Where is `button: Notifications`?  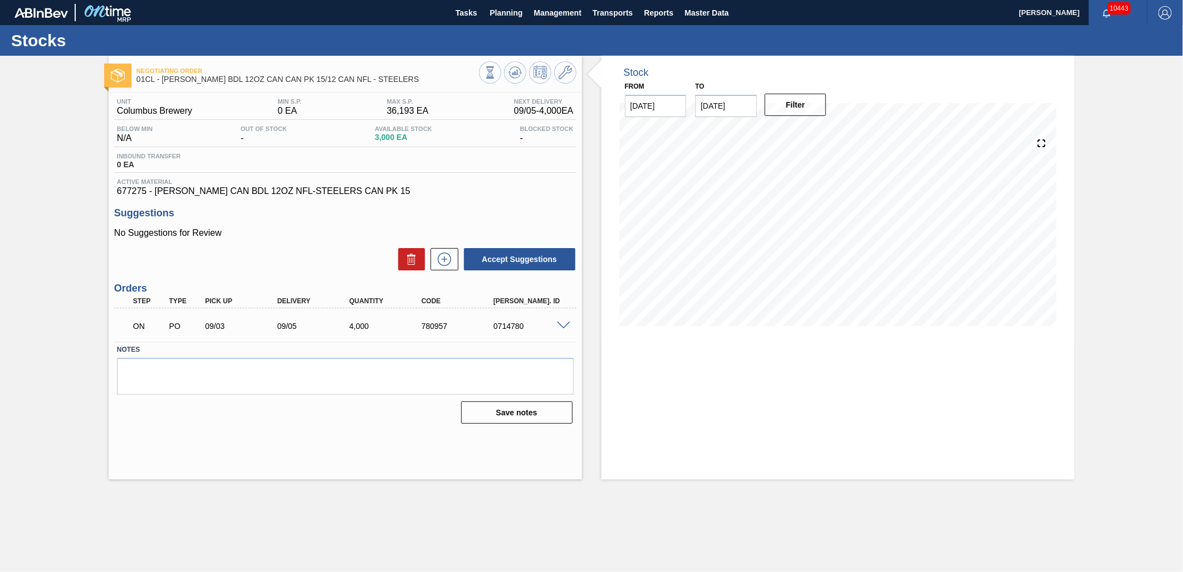
button: Notifications is located at coordinates (1107, 13).